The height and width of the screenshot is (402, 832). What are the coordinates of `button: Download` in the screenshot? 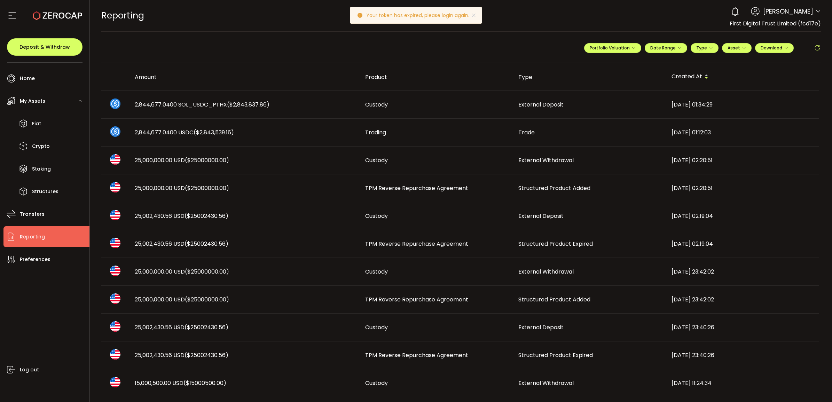 It's located at (775, 48).